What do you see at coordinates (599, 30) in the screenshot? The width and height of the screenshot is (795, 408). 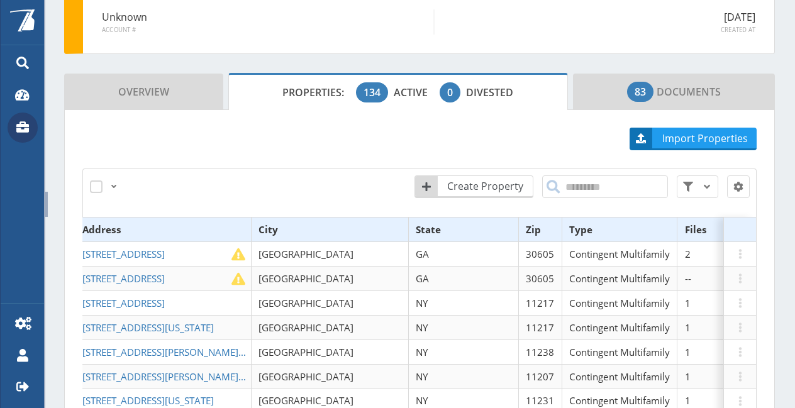 I see `span: Created At` at bounding box center [599, 30].